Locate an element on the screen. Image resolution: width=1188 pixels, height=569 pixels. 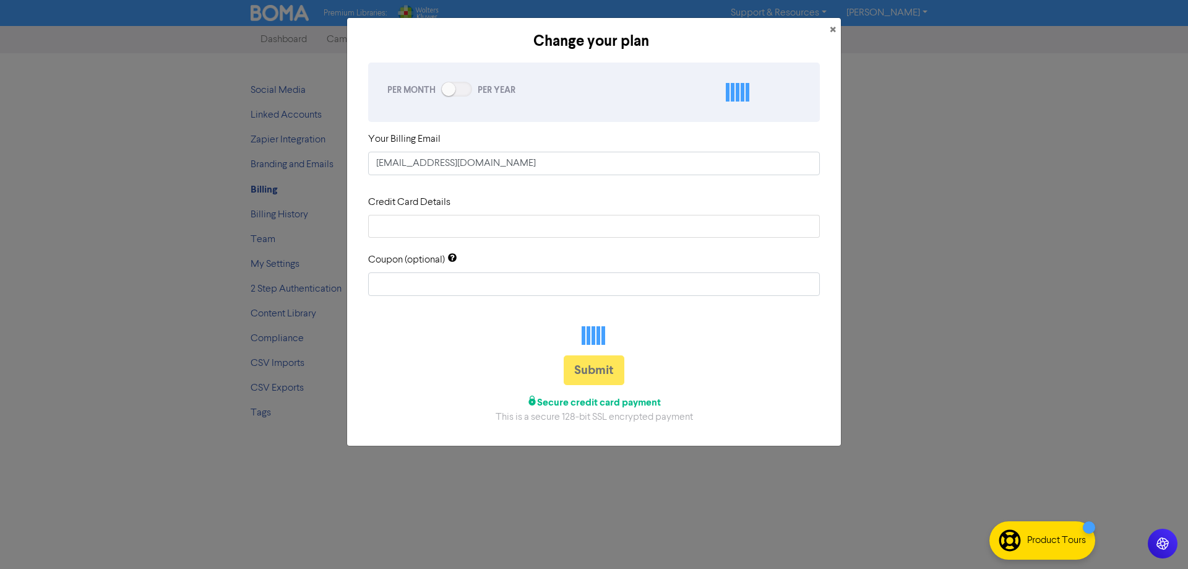
label: Your Billing Email is located at coordinates (404, 139).